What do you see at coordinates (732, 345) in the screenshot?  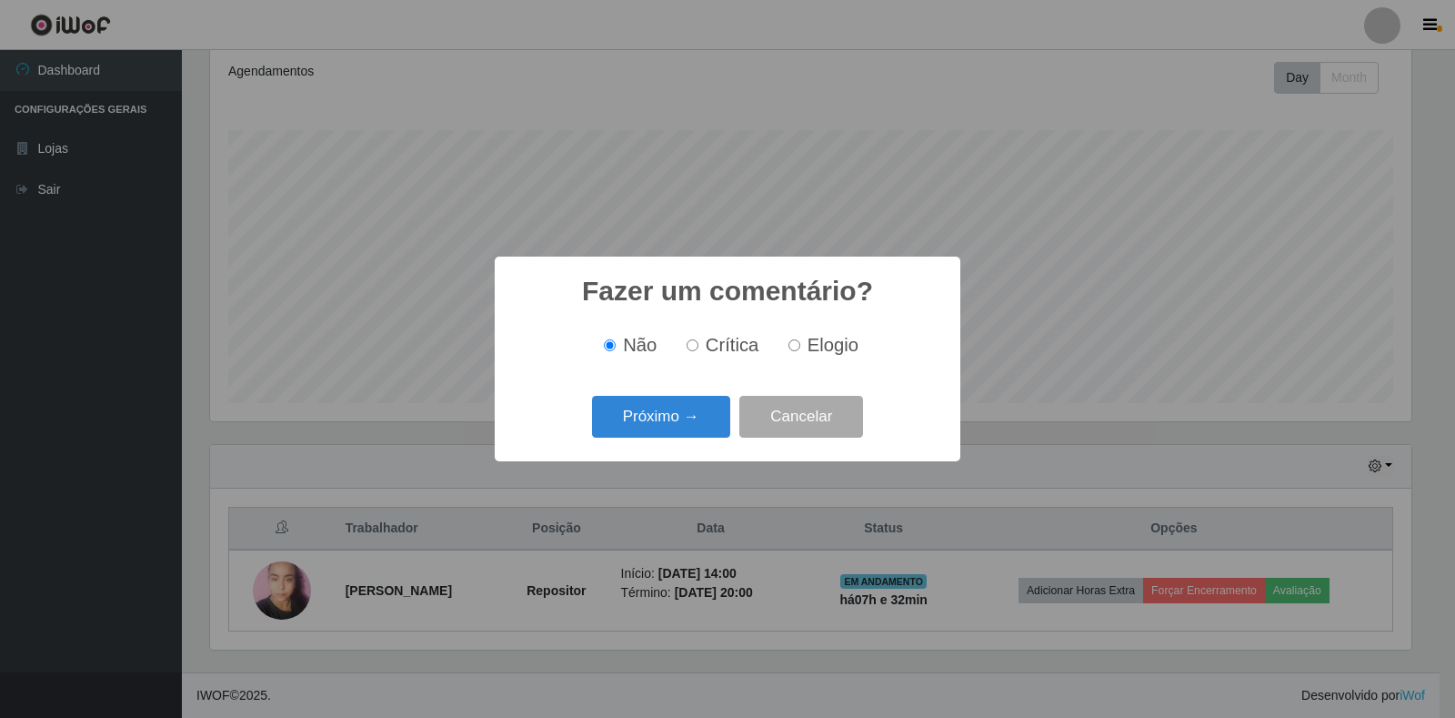 I see `span: Crítica` at bounding box center [732, 345].